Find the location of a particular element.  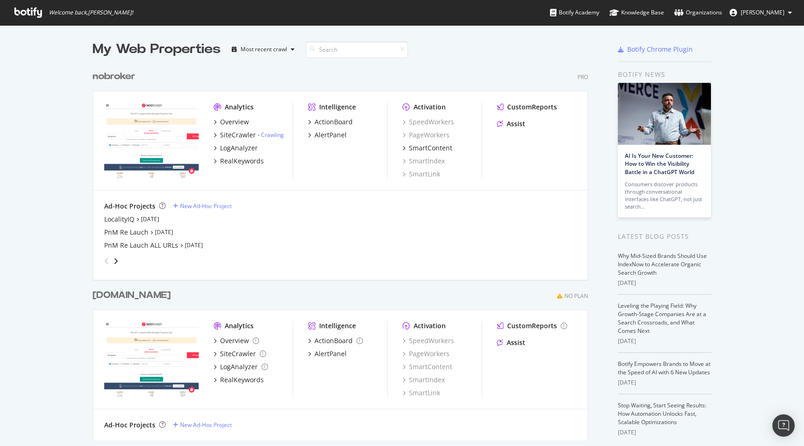

a: SiteCrawler is located at coordinates (240, 353).